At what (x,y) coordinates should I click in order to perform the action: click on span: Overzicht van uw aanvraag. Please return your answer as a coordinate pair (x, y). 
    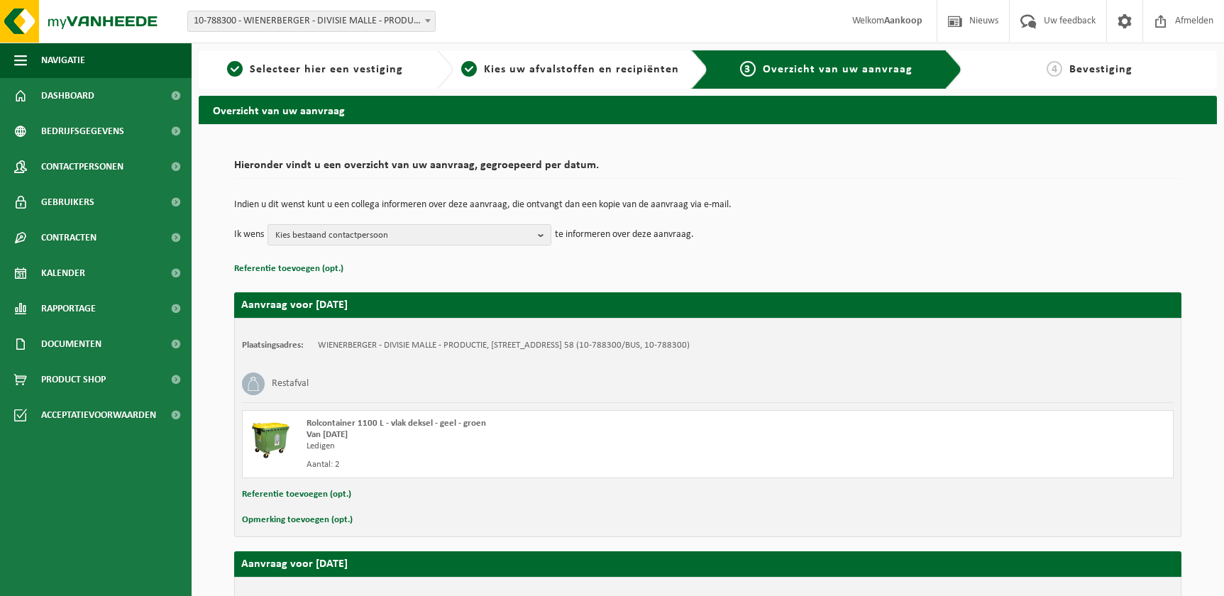
    Looking at the image, I should click on (837, 70).